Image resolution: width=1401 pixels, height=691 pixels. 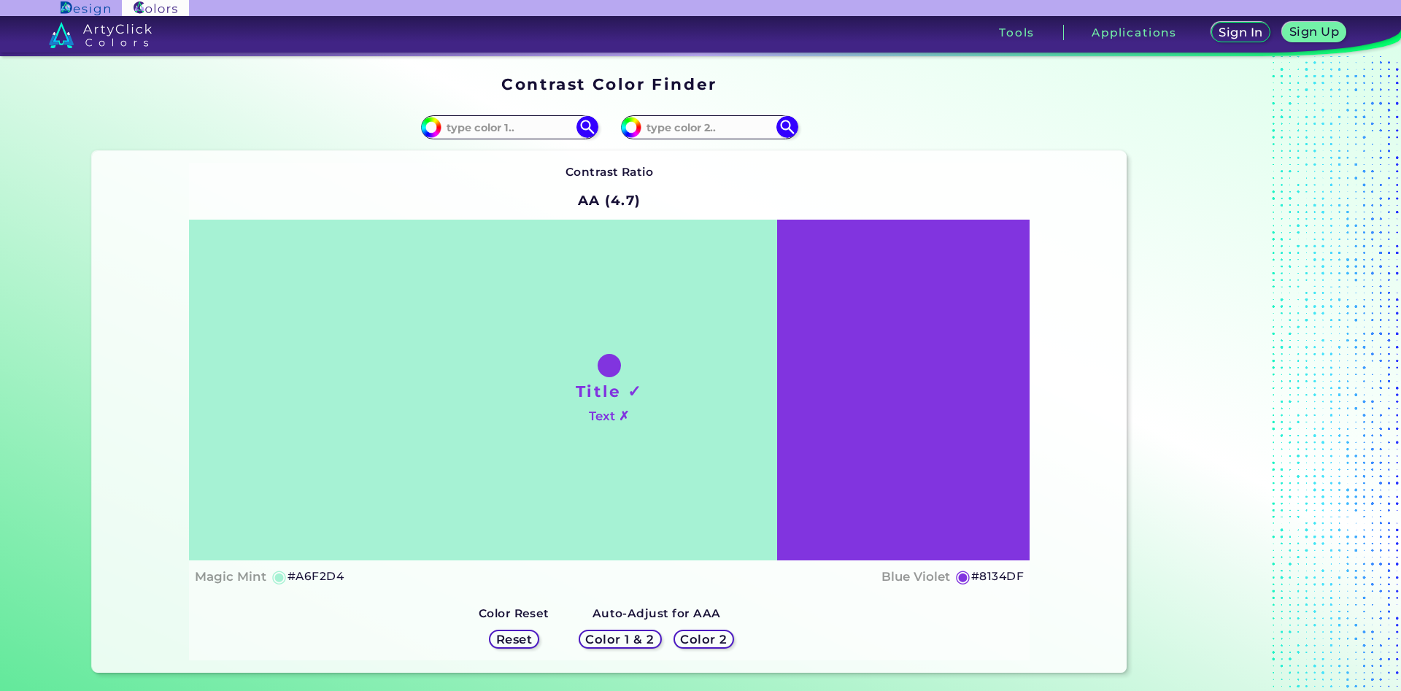 What do you see at coordinates (657, 613) in the screenshot?
I see `strong: Auto-Adjust for AAA` at bounding box center [657, 613].